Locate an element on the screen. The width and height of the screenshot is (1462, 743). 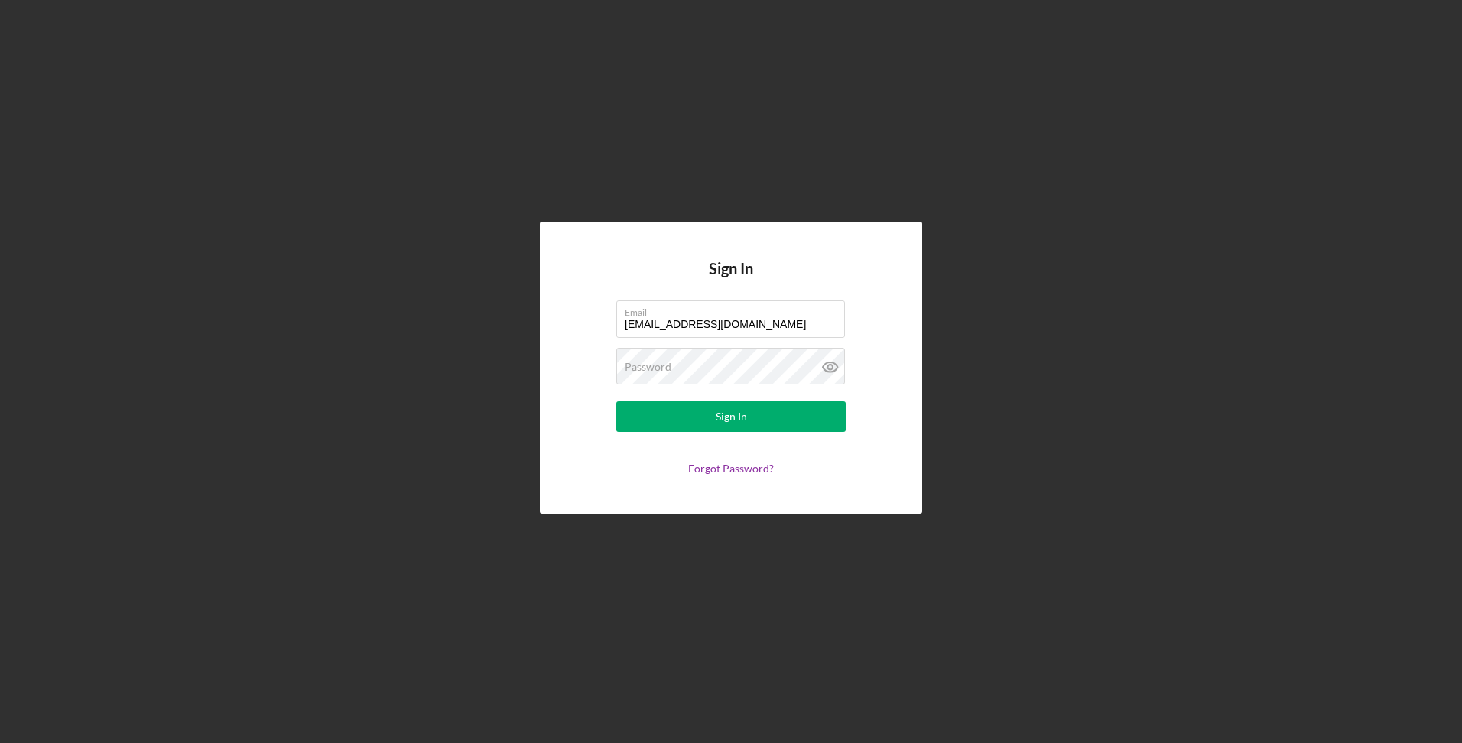
div: Sign In is located at coordinates (731, 417).